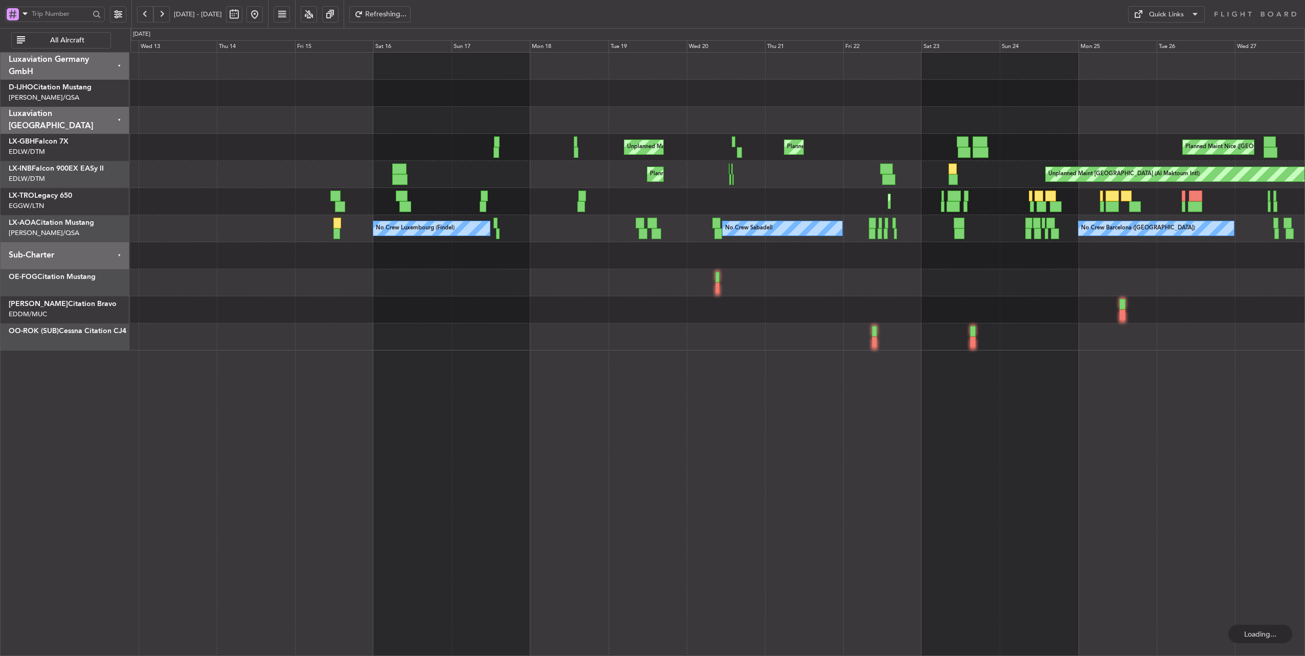 The width and height of the screenshot is (1305, 656). Describe the element at coordinates (50, 87) in the screenshot. I see `a: D-IJHOCitation Mustang` at that location.